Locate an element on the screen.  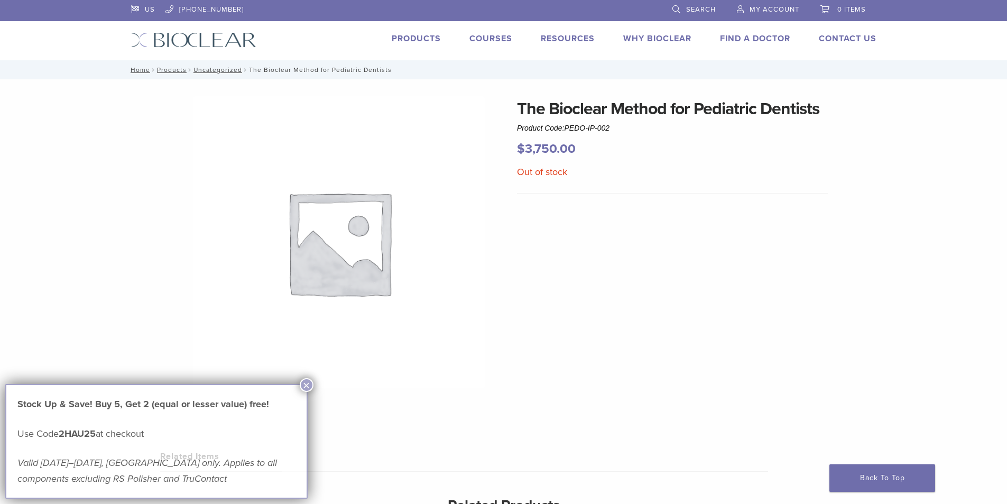
a: Find A Doctor is located at coordinates (755, 39).